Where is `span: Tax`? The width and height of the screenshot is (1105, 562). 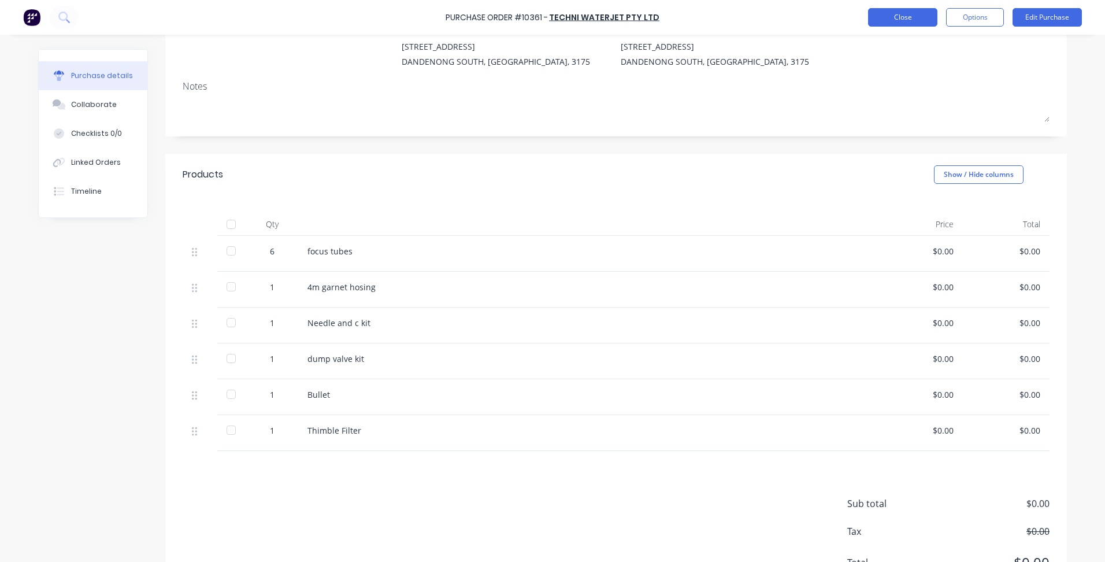
span: Tax is located at coordinates (891, 531).